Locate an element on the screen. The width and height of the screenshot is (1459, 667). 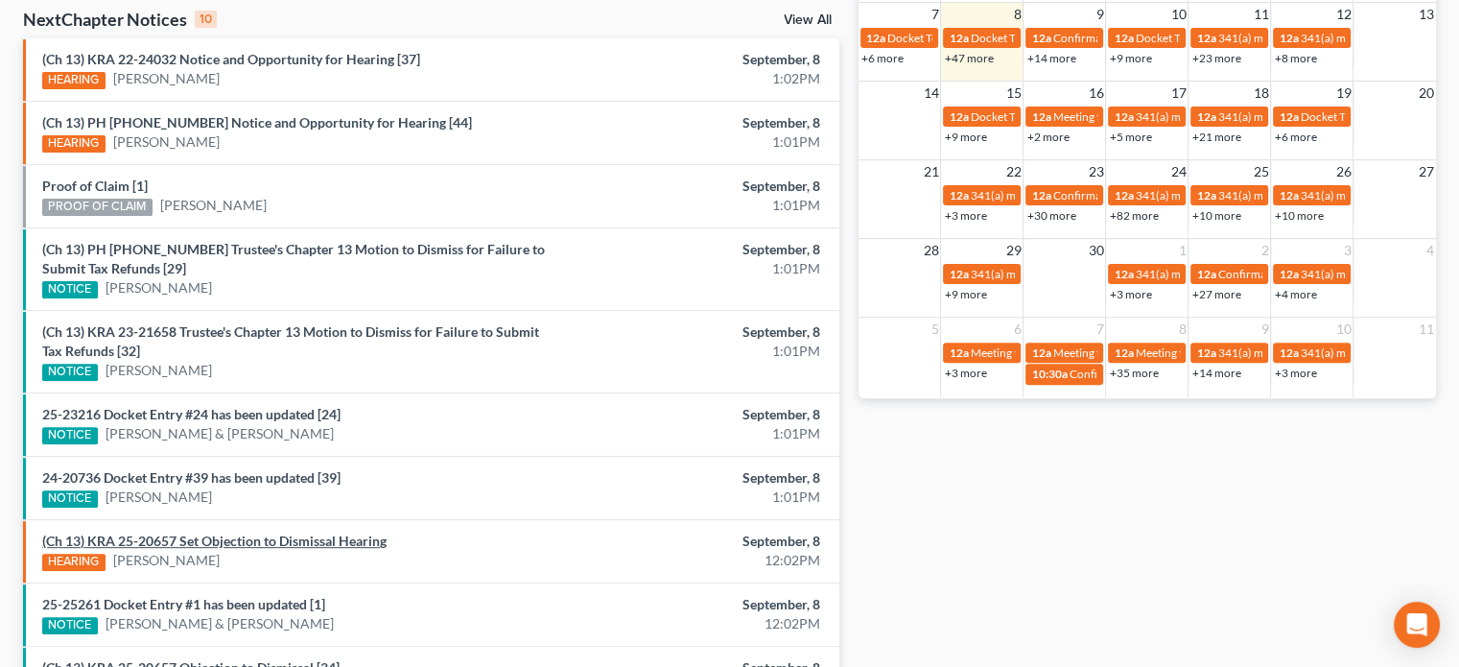
span: 15 is located at coordinates (1013, 93).